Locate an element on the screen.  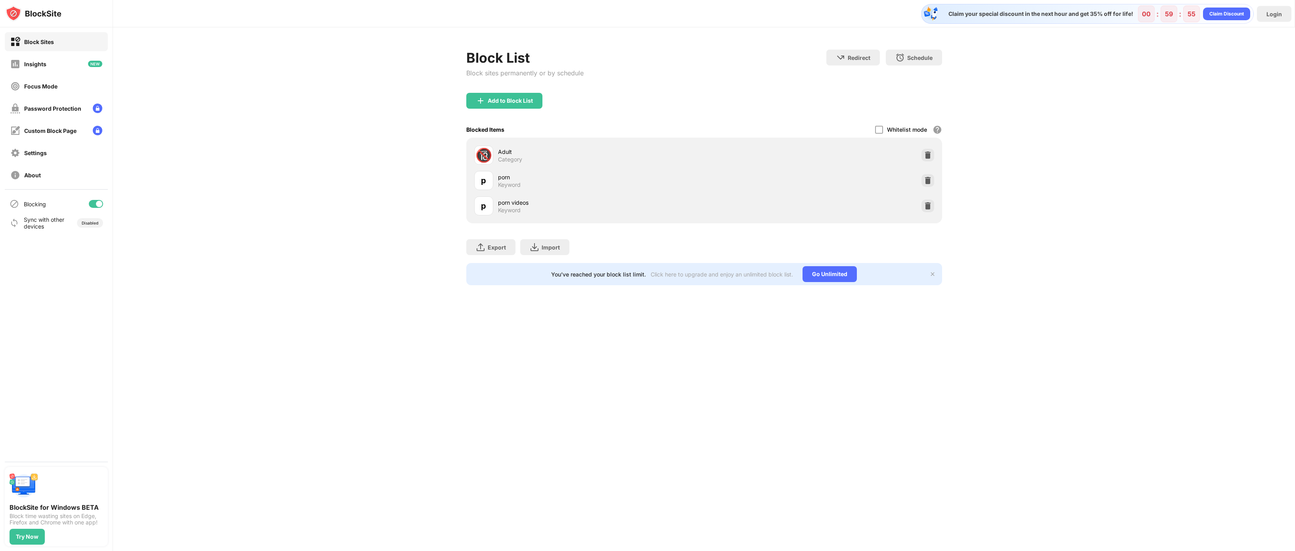
div: Blocking is located at coordinates (35, 204).